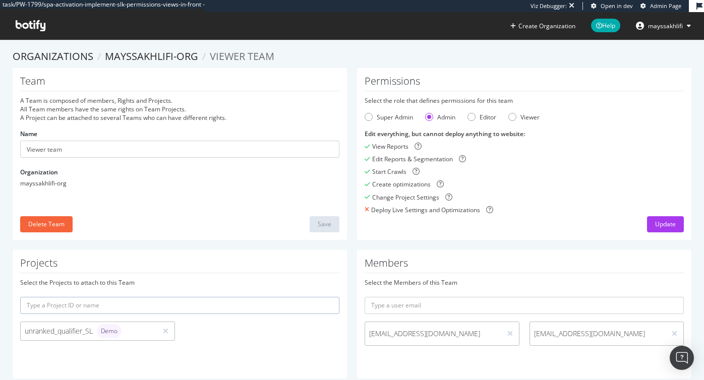  I want to click on span: Open in dev, so click(616, 6).